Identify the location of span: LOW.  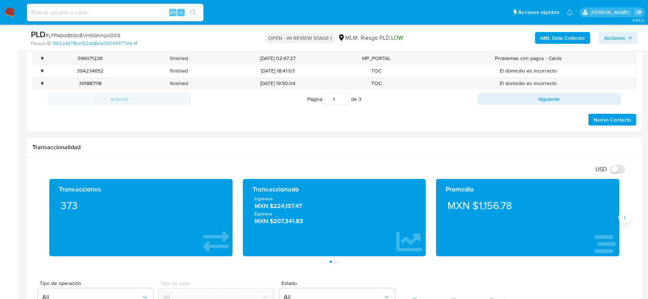
(397, 38).